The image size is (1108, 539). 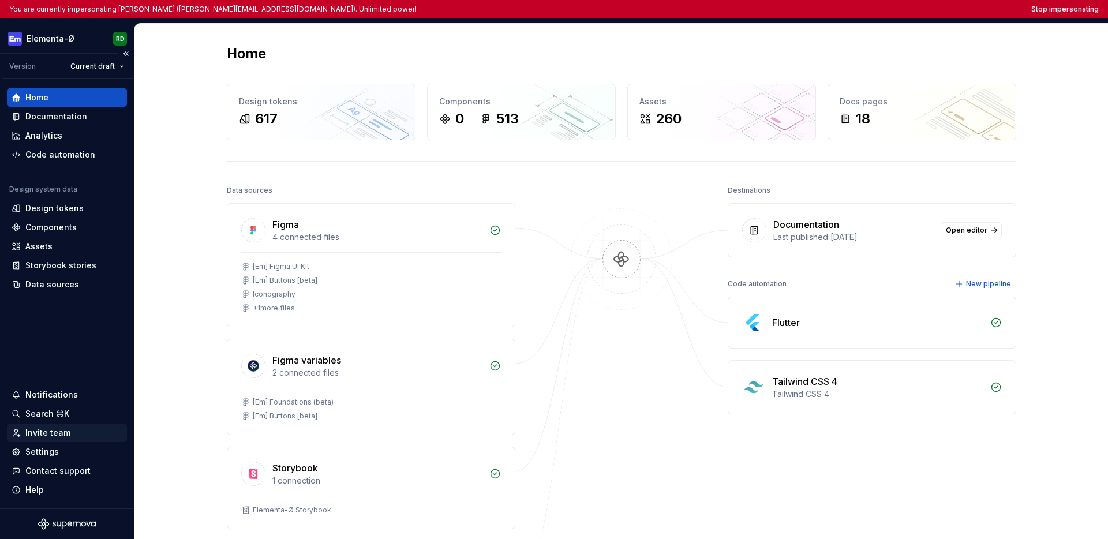 I want to click on a: Invite team, so click(x=67, y=433).